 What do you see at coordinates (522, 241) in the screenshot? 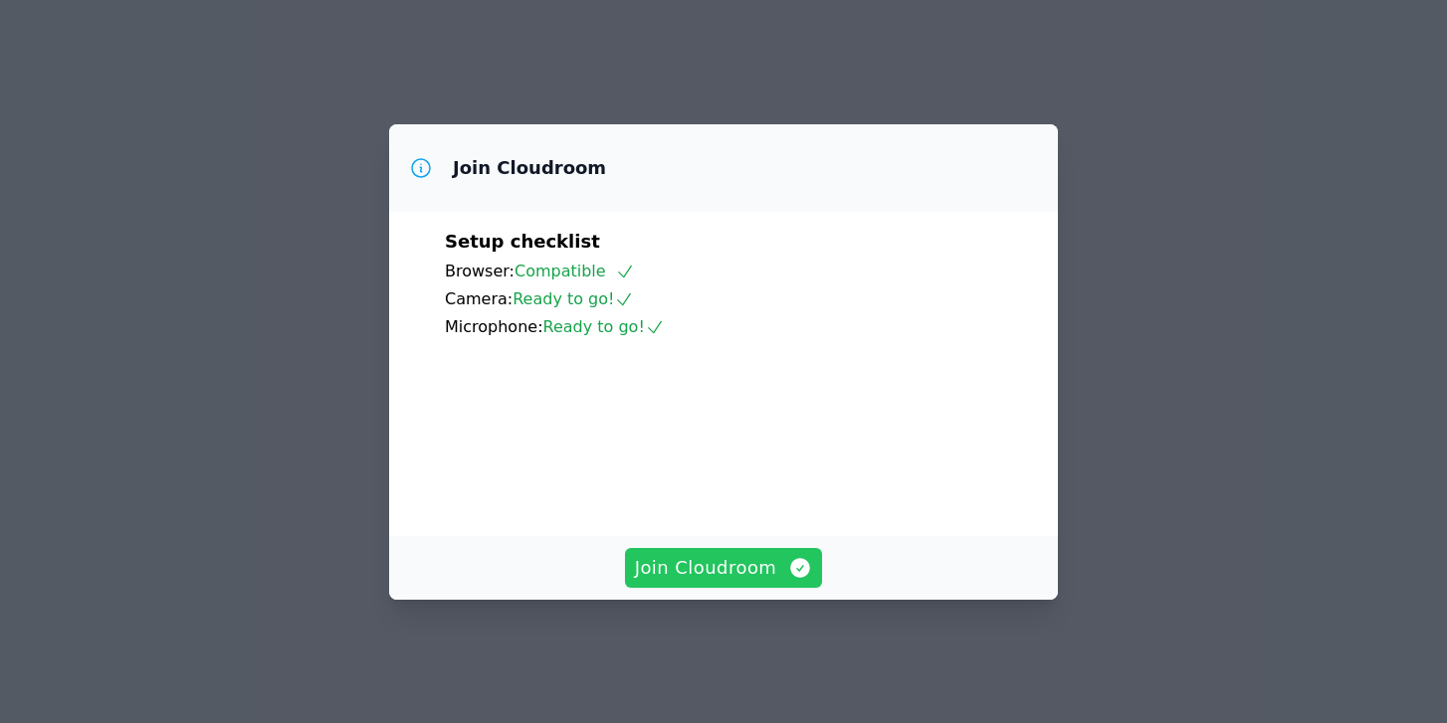
I see `span: Setup checklist` at bounding box center [522, 241].